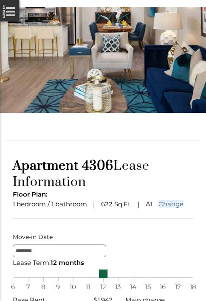 This screenshot has height=301, width=206. I want to click on span: 14, so click(133, 287).